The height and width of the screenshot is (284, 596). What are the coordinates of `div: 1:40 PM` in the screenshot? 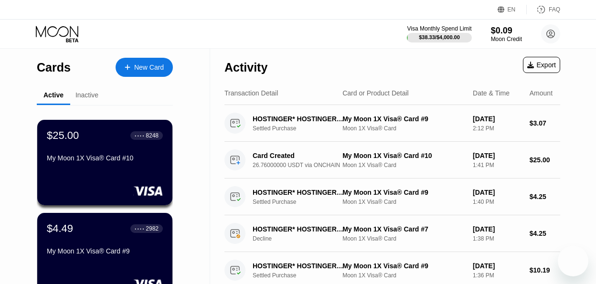 It's located at (497, 202).